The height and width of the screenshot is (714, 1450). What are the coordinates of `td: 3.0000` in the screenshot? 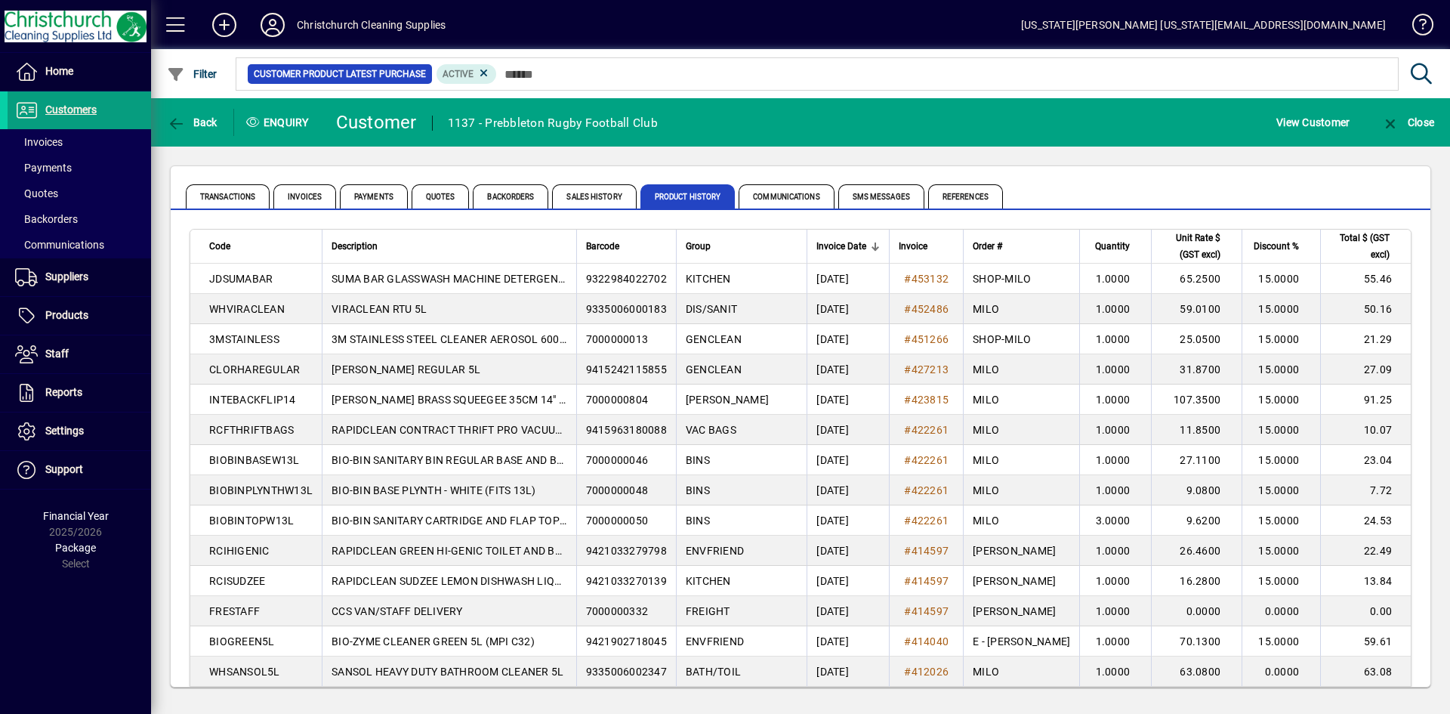 It's located at (1115, 521).